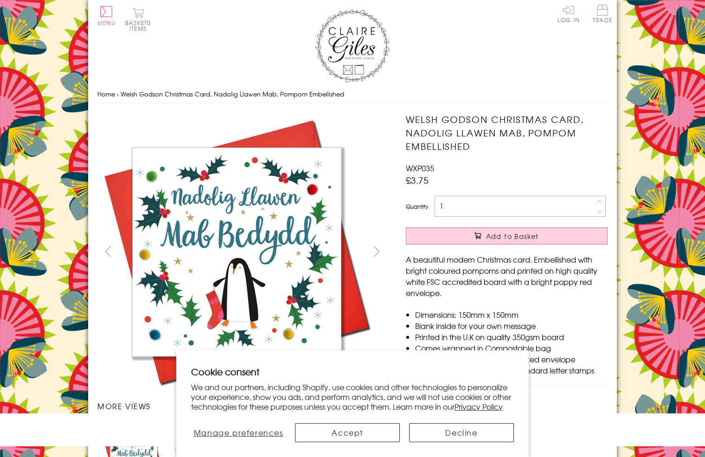 Image resolution: width=705 pixels, height=457 pixels. What do you see at coordinates (232, 94) in the screenshot?
I see `span: Welsh Godson Christmas Card, Nadolig Llawen Mab, Pompom Embellished` at bounding box center [232, 94].